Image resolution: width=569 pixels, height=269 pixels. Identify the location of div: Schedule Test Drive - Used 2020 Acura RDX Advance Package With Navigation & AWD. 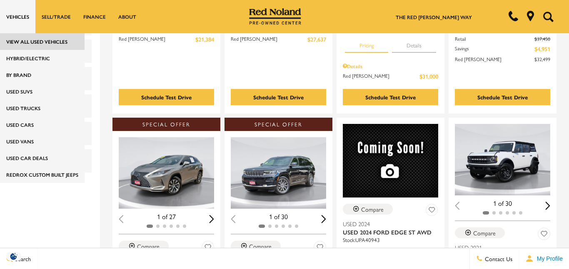
(278, 97).